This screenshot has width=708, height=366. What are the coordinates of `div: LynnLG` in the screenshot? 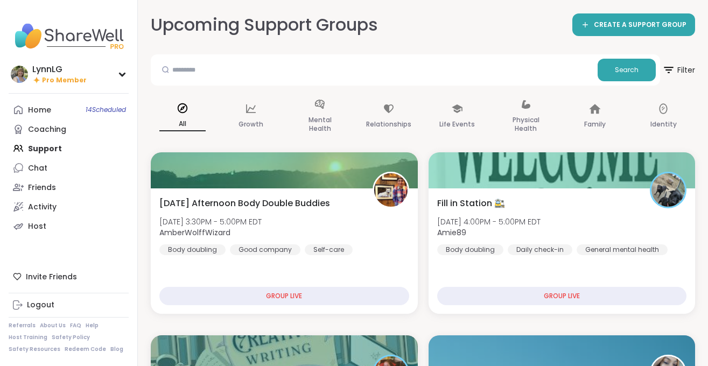 It's located at (59, 69).